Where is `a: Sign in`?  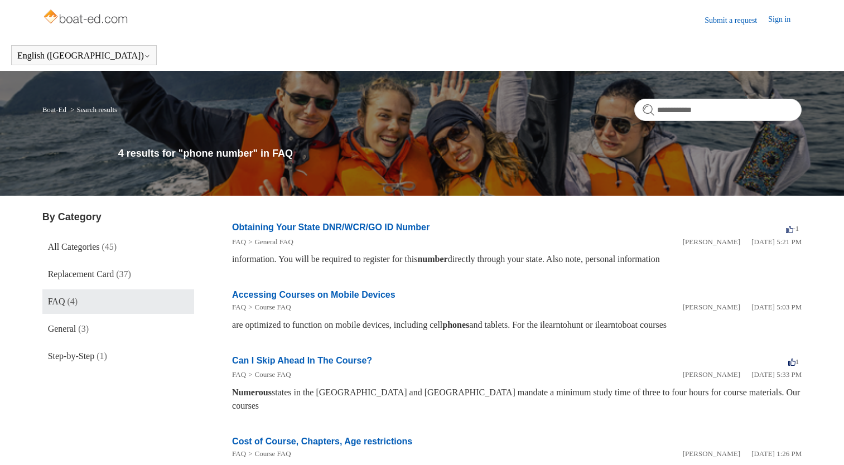 a: Sign in is located at coordinates (785, 20).